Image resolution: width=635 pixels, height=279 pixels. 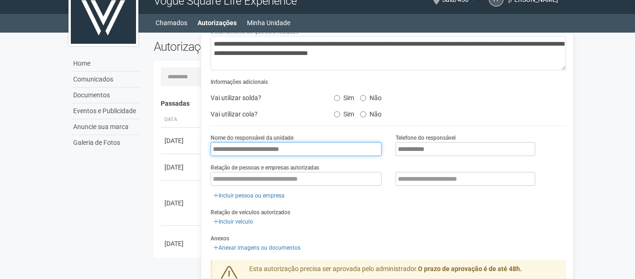 I want to click on label: Relação de pessoas e empresas autorizadas, so click(x=264, y=168).